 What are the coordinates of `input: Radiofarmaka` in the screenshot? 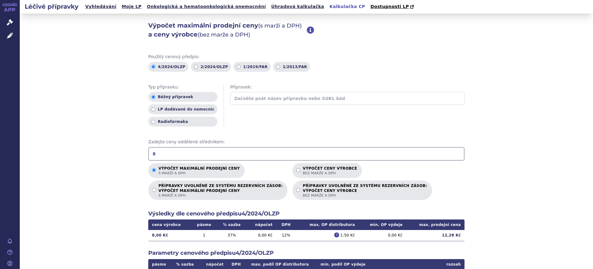 It's located at (153, 121).